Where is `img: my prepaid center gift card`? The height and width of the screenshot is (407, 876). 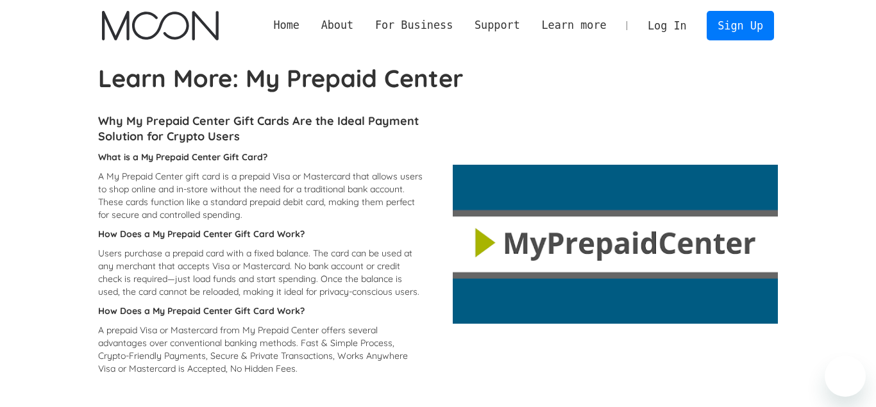 img: my prepaid center gift card is located at coordinates (616, 244).